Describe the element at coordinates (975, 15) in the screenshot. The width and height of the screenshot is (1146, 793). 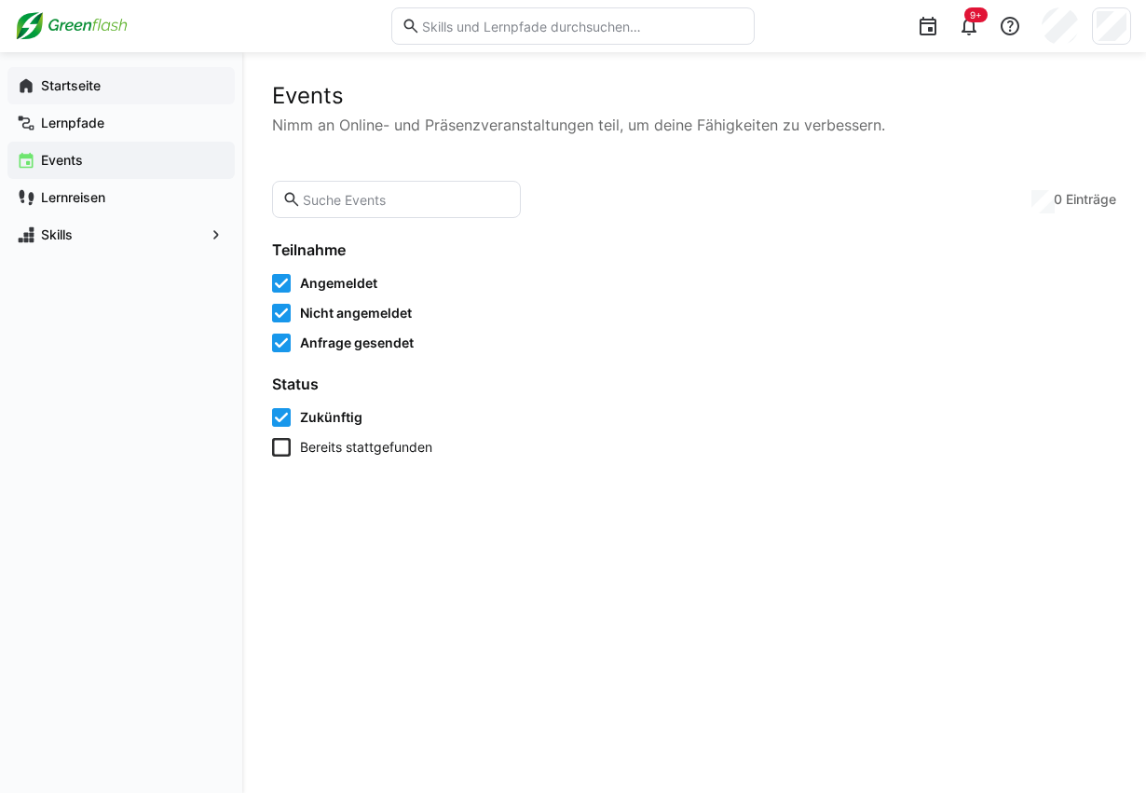
I see `span: 9+` at that location.